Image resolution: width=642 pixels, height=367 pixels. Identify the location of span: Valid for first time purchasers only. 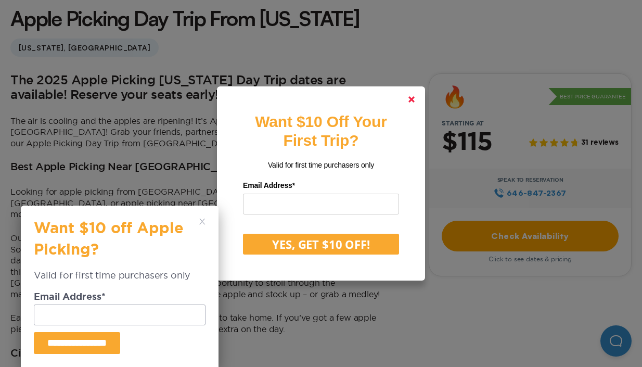
(321, 165).